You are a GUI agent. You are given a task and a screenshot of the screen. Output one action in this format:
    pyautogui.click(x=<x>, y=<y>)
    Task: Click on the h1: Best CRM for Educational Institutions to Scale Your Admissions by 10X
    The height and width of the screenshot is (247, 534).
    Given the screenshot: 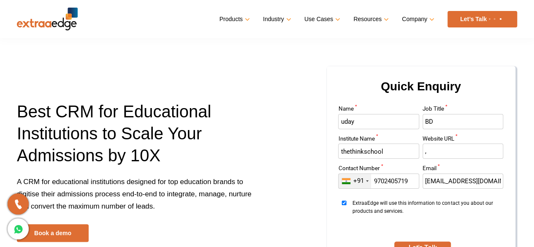 What is the action you would take?
    pyautogui.click(x=139, y=138)
    